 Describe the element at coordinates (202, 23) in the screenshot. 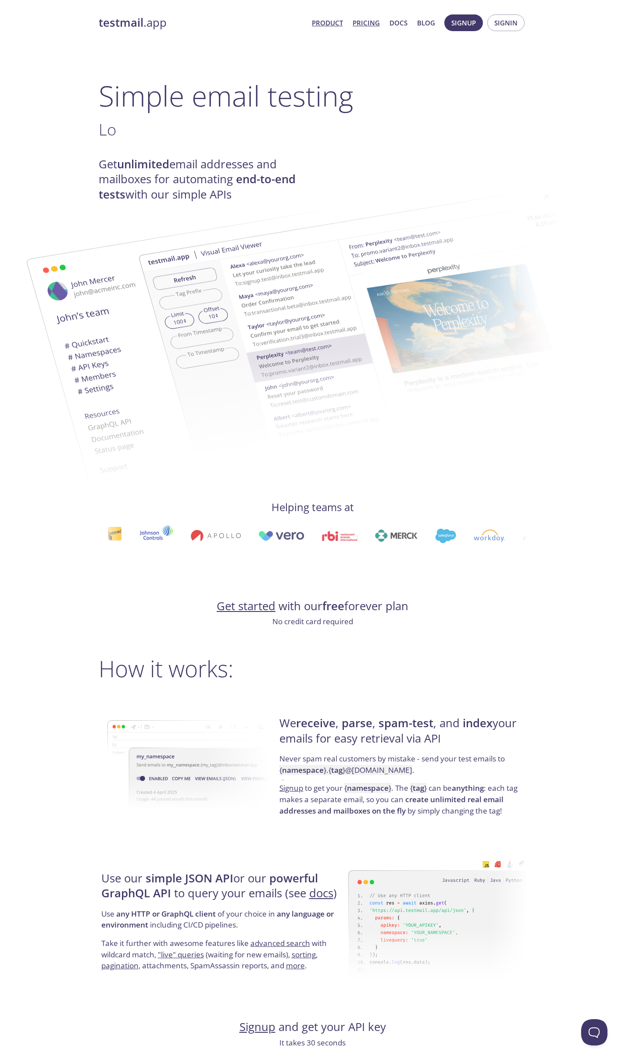

I see `a: testmail.app` at that location.